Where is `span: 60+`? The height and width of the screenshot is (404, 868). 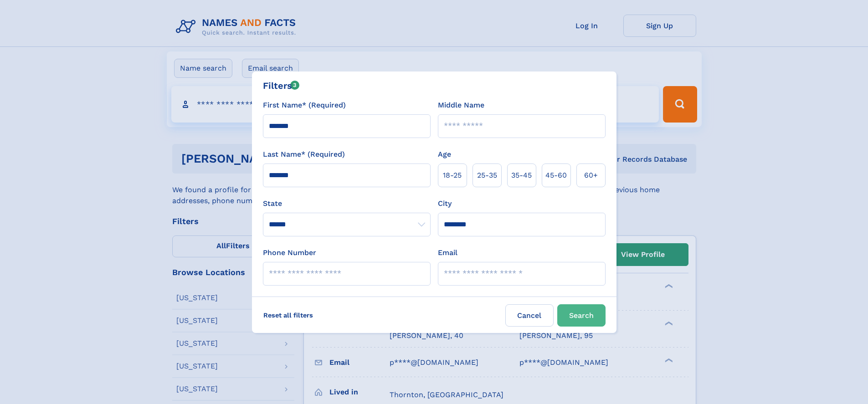
span: 60+ is located at coordinates (591, 175).